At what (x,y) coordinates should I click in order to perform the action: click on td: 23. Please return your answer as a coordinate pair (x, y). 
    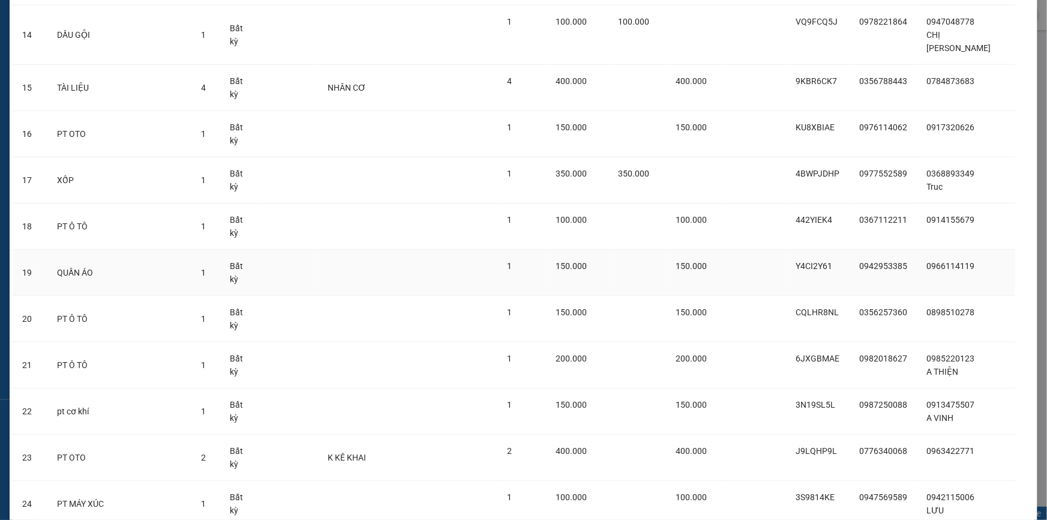
    Looking at the image, I should click on (30, 457).